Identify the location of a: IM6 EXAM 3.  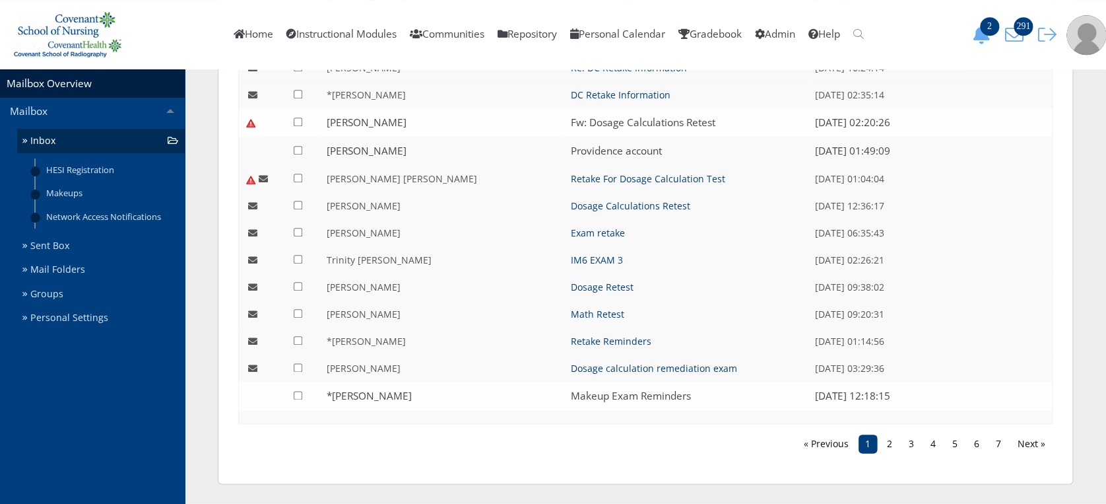
(597, 259).